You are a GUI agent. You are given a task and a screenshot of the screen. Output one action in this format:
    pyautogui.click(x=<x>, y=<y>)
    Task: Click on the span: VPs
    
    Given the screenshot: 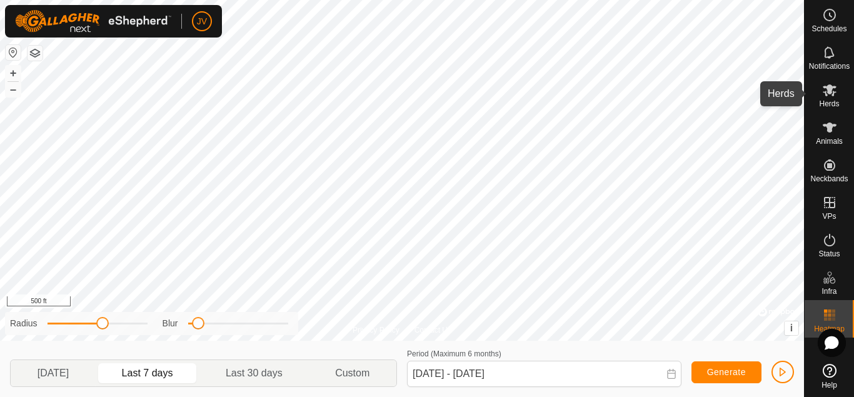 What is the action you would take?
    pyautogui.click(x=829, y=216)
    